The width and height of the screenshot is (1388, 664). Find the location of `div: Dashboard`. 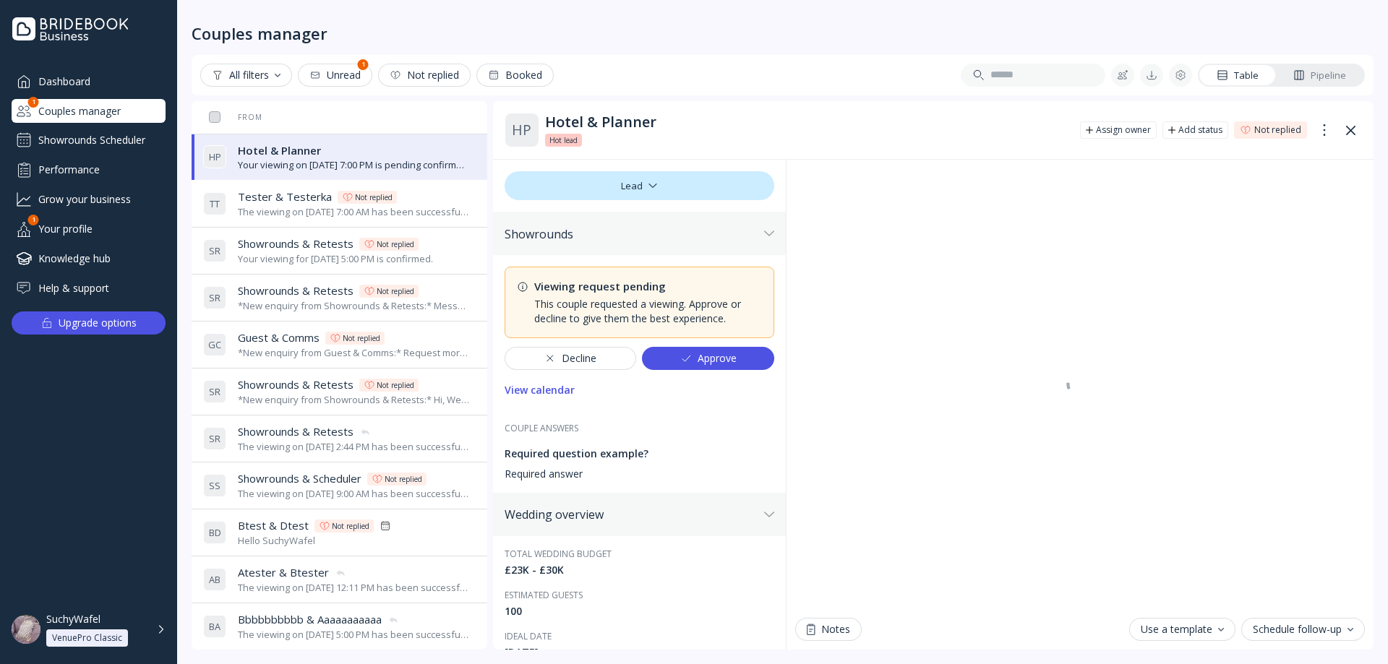

div: Dashboard is located at coordinates (88, 81).